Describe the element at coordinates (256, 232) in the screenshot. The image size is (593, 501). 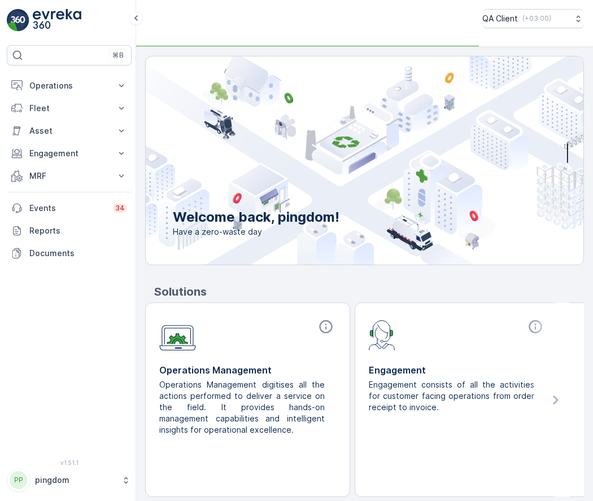
I see `span: Have a zero-waste day` at that location.